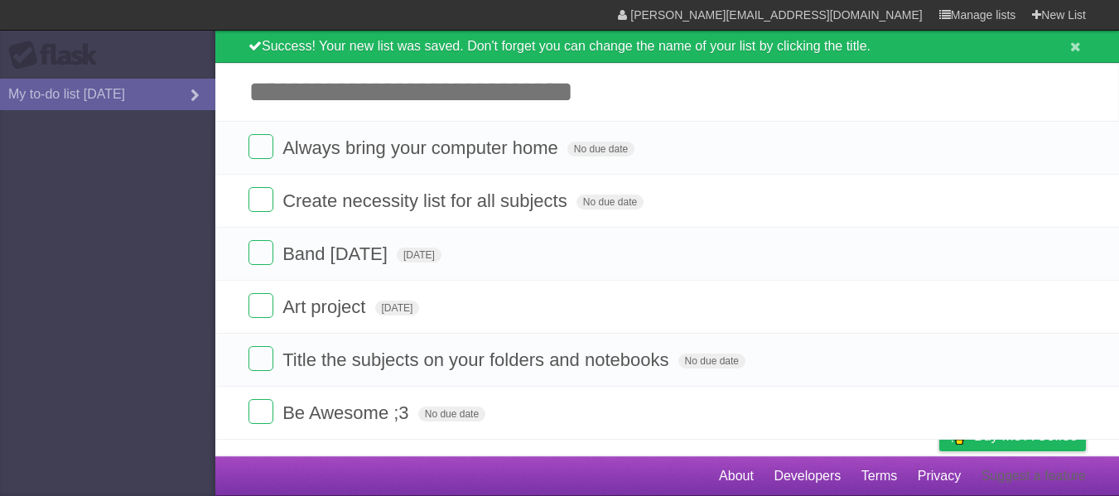 Image resolution: width=1119 pixels, height=496 pixels. Describe the element at coordinates (423, 147) in the screenshot. I see `span: Always bring your computer home` at that location.